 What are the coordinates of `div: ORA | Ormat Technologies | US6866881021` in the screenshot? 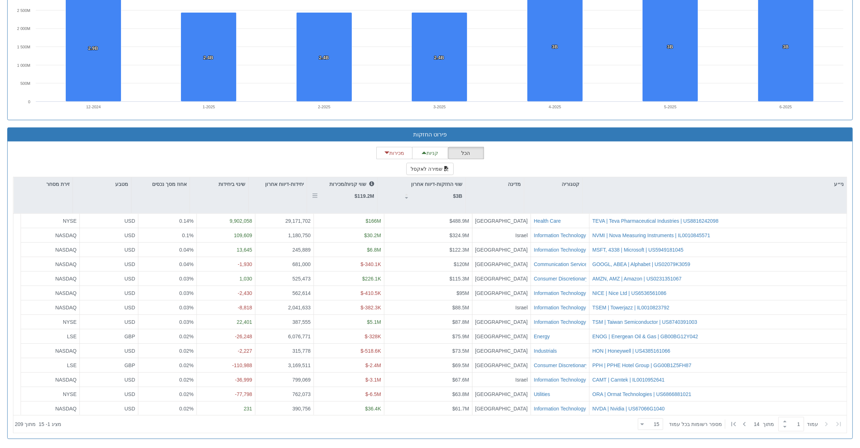 It's located at (641, 394).